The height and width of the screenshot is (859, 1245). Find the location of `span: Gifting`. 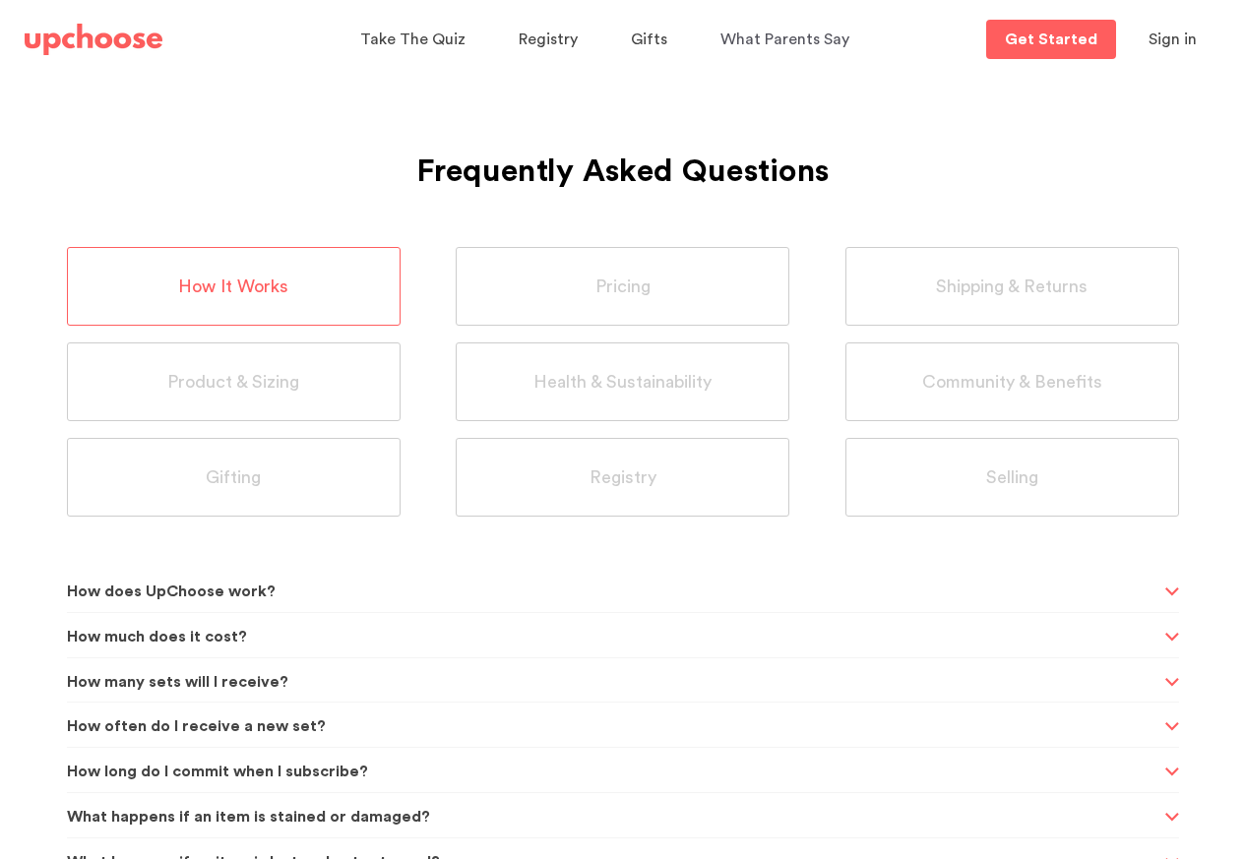

span: Gifting is located at coordinates (233, 477).